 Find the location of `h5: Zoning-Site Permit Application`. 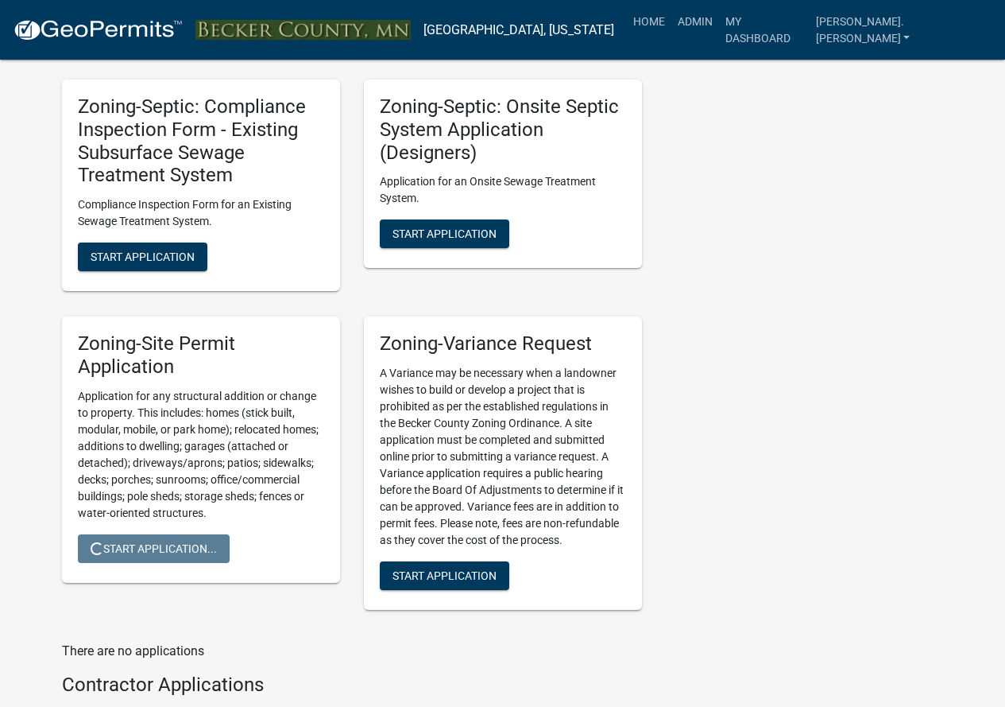

h5: Zoning-Site Permit Application is located at coordinates (201, 355).